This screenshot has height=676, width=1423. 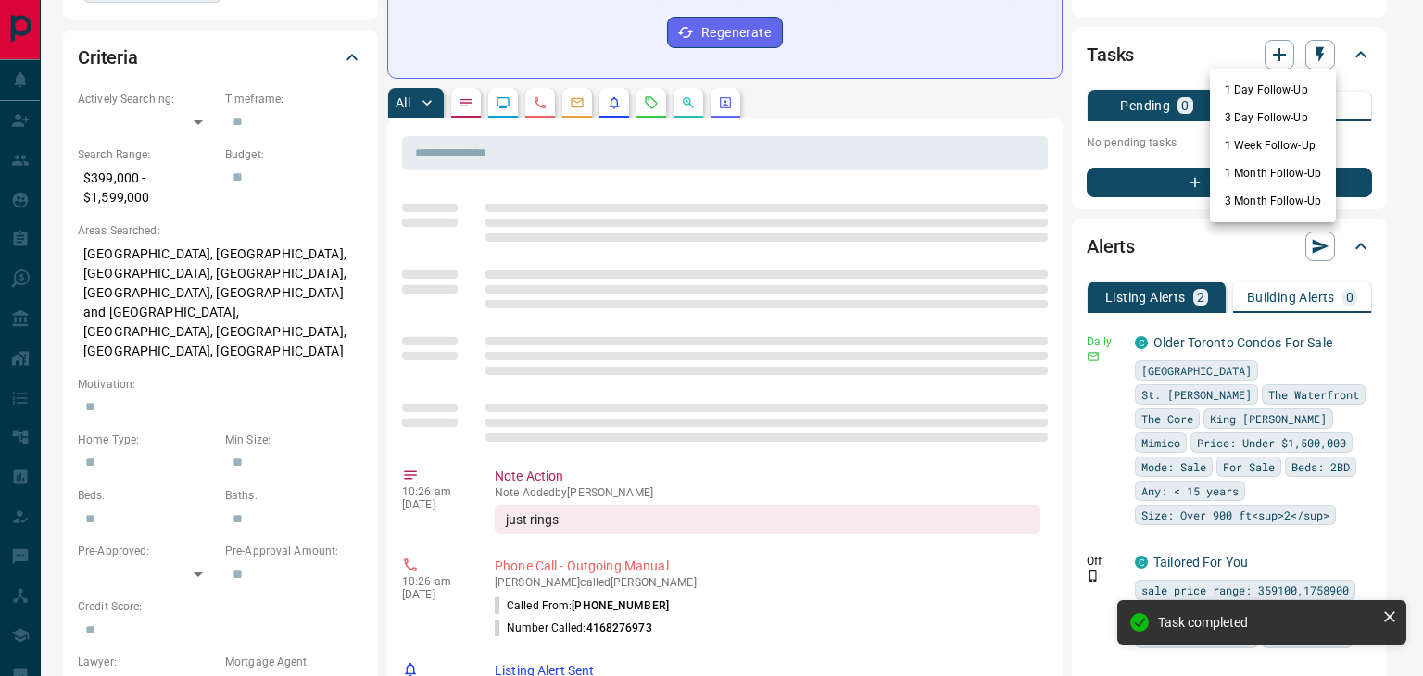 I want to click on li: 1 Day Follow-Up, so click(x=1273, y=90).